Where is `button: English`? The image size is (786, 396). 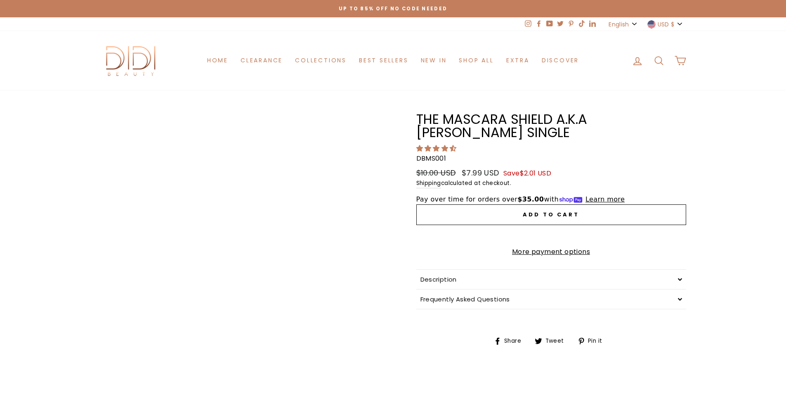 button: English is located at coordinates (623, 24).